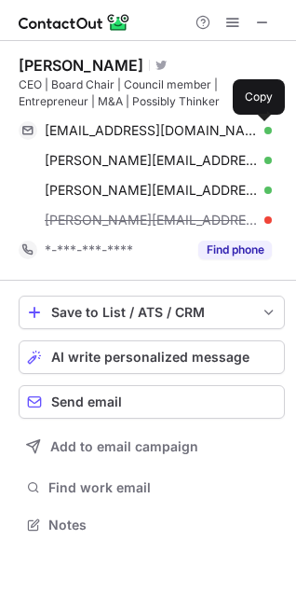  Describe the element at coordinates (152, 487) in the screenshot. I see `button: Find work email` at that location.